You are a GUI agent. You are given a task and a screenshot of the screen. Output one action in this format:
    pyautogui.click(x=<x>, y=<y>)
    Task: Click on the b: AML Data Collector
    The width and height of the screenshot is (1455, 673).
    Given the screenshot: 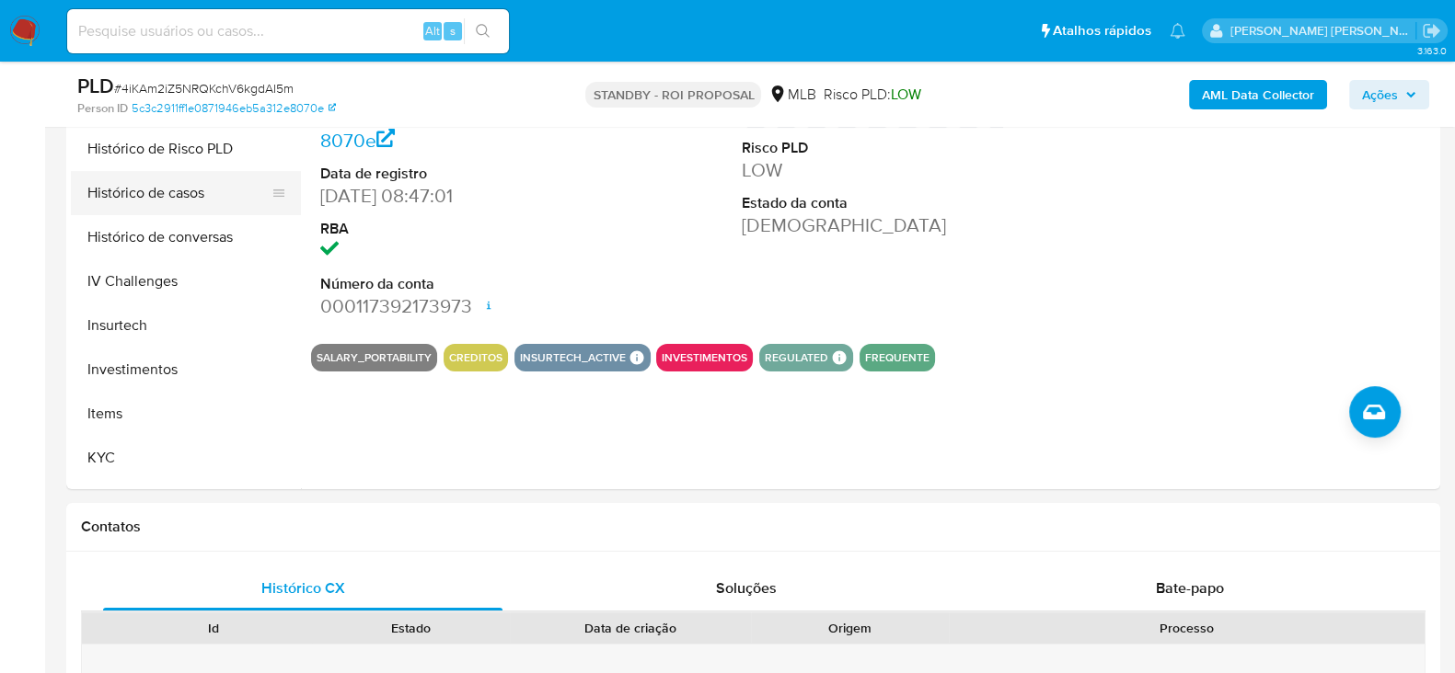 What is the action you would take?
    pyautogui.click(x=1258, y=95)
    